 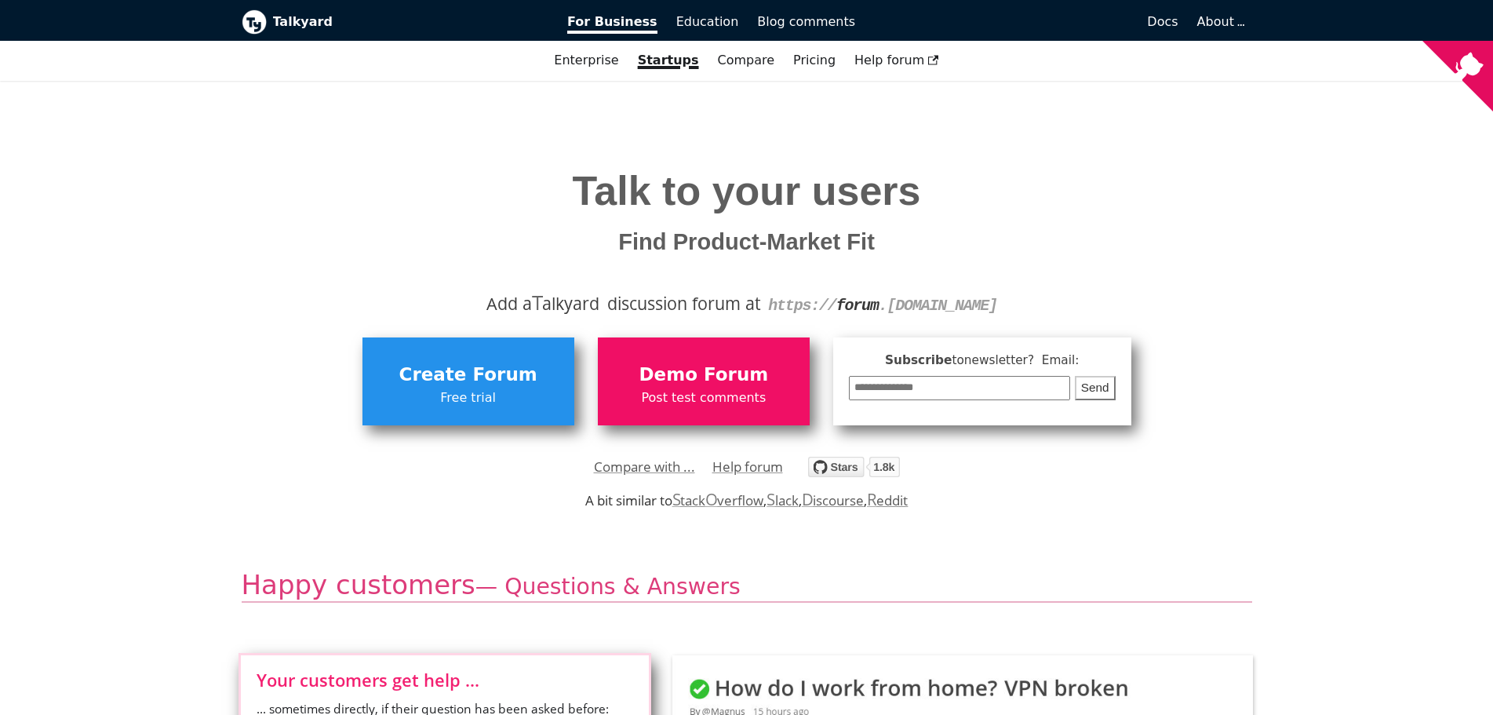 What do you see at coordinates (538, 302) in the screenshot?
I see `span: T` at bounding box center [538, 302].